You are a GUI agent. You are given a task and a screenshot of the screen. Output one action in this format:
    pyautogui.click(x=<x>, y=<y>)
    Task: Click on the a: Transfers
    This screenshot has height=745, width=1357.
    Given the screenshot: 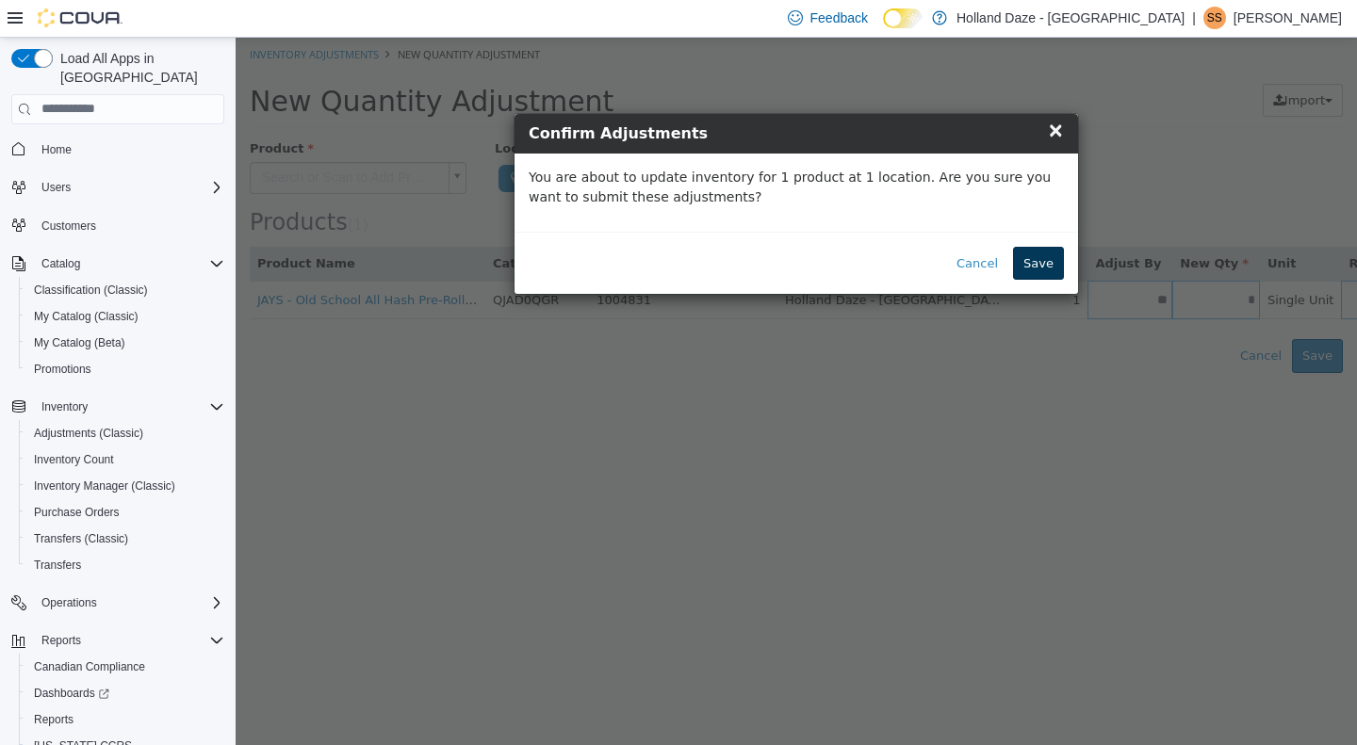 What is the action you would take?
    pyautogui.click(x=57, y=565)
    